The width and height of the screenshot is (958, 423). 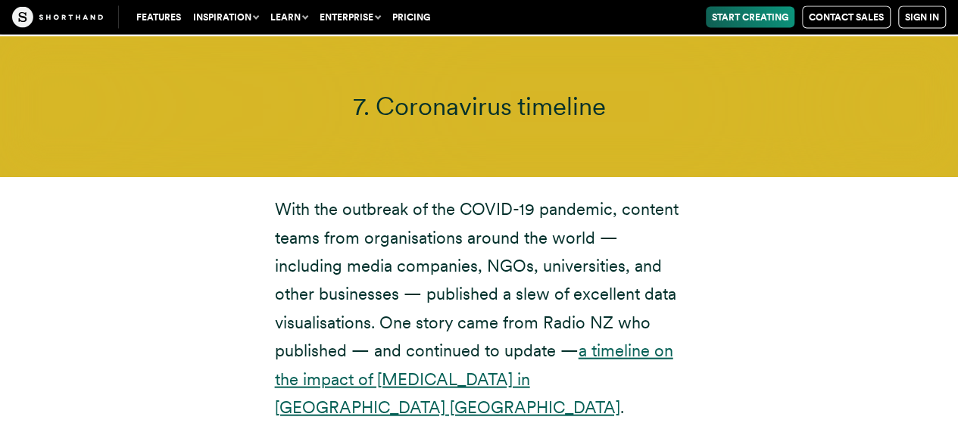 I want to click on p: With the outbreak of the COVID-19 pandemic, content teams from organisations around the world — i..., so click(x=479, y=308).